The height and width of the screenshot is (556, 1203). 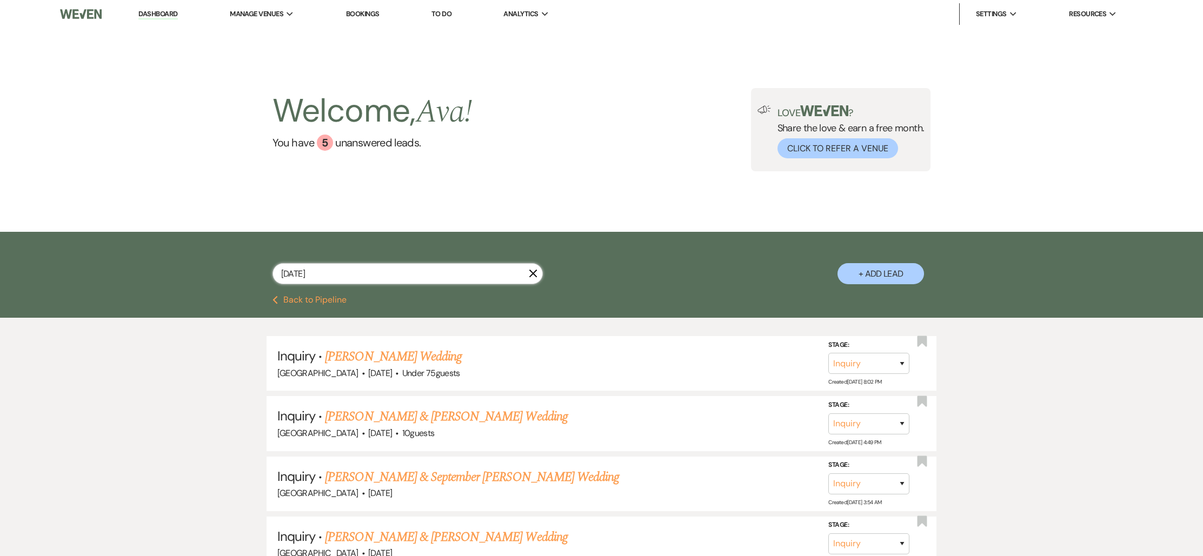 I want to click on div: 5, so click(x=325, y=143).